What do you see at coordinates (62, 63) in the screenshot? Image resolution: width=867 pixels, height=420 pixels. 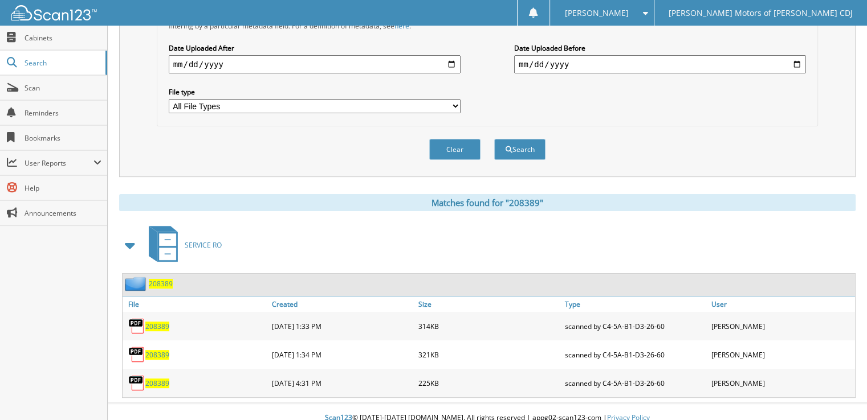 I see `span: Search` at bounding box center [62, 63].